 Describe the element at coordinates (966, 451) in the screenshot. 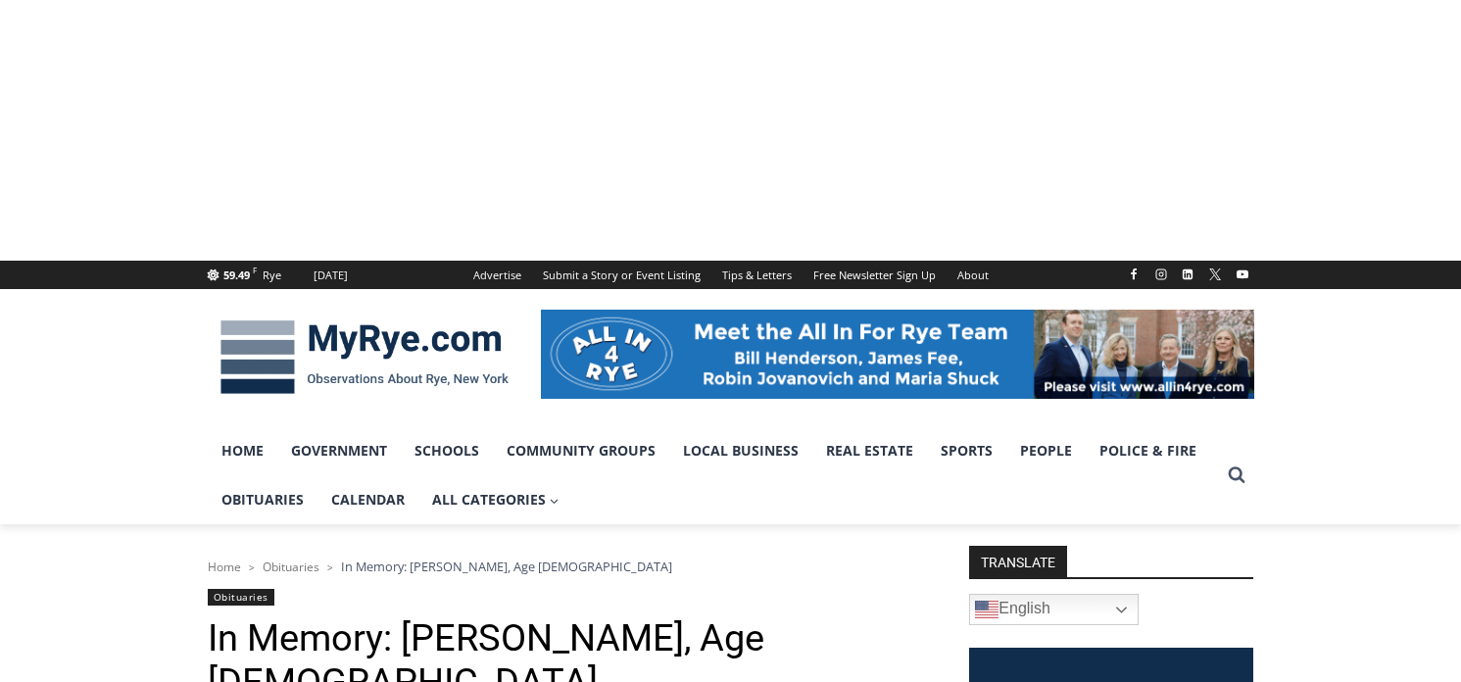

I see `a: Sports` at that location.